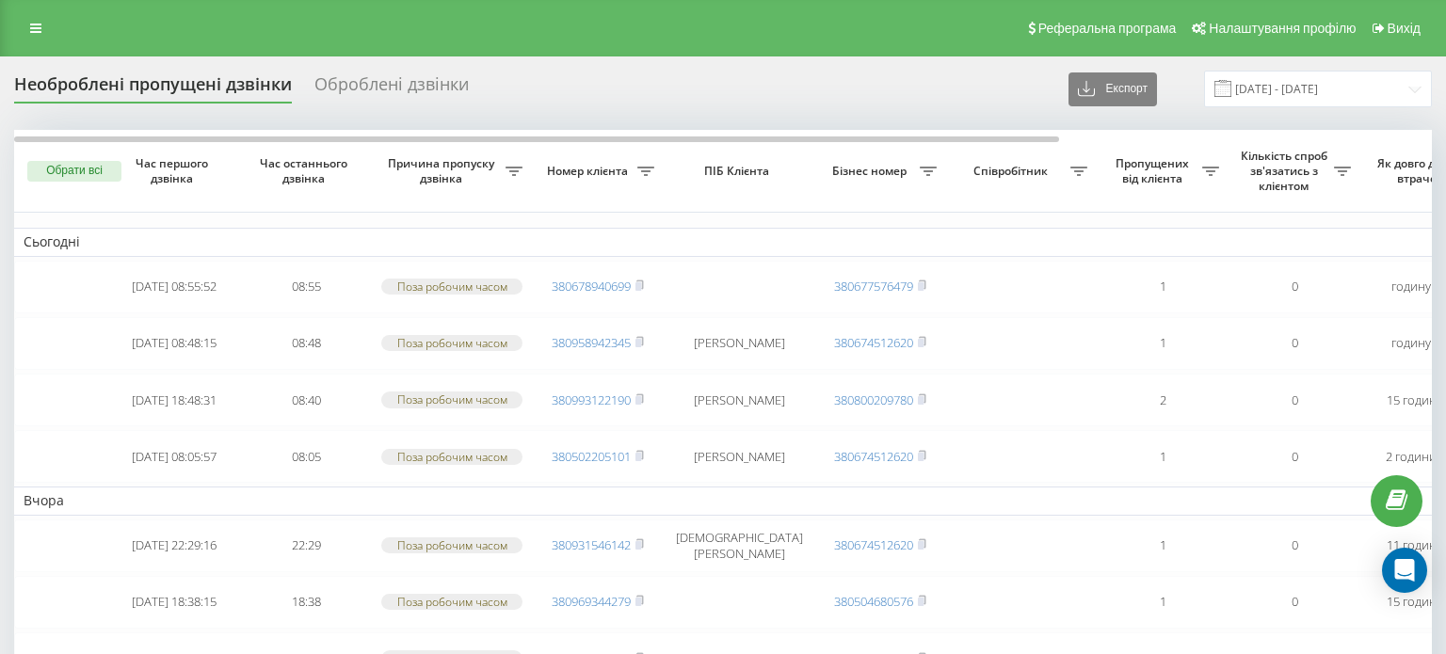 The width and height of the screenshot is (1446, 654). Describe the element at coordinates (174, 170) in the screenshot. I see `span: Час першого дзвінка` at that location.